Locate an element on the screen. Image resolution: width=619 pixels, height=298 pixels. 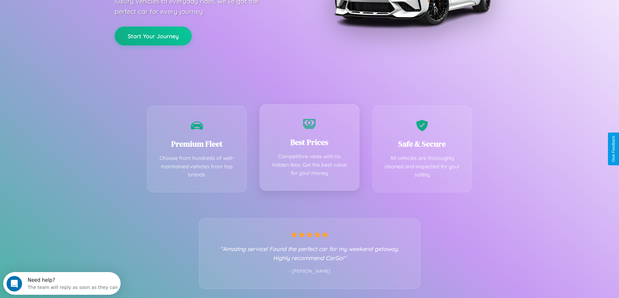
p: "Amazing service! Found the perfect car for my weekend getaway. Highly recommend CarGo!" is located at coordinates (309, 254).